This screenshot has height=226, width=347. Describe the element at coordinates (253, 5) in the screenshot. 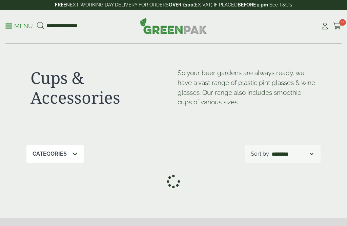

I see `strong: BEFORE 2 pm` at that location.